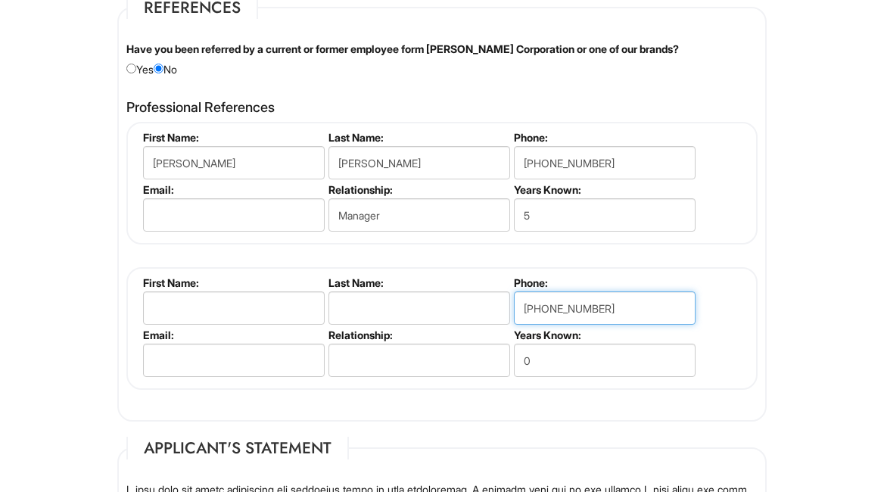 This screenshot has height=492, width=884. What do you see at coordinates (442, 108) in the screenshot?
I see `h4: Professional References` at bounding box center [442, 108].